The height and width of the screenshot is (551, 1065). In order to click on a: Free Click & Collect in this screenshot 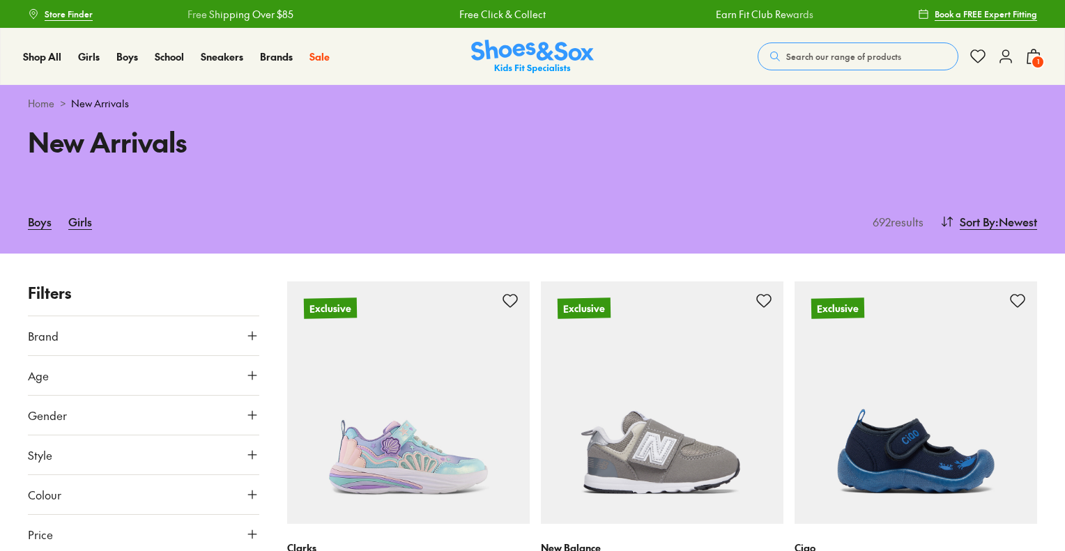, I will do `click(466, 14)`.